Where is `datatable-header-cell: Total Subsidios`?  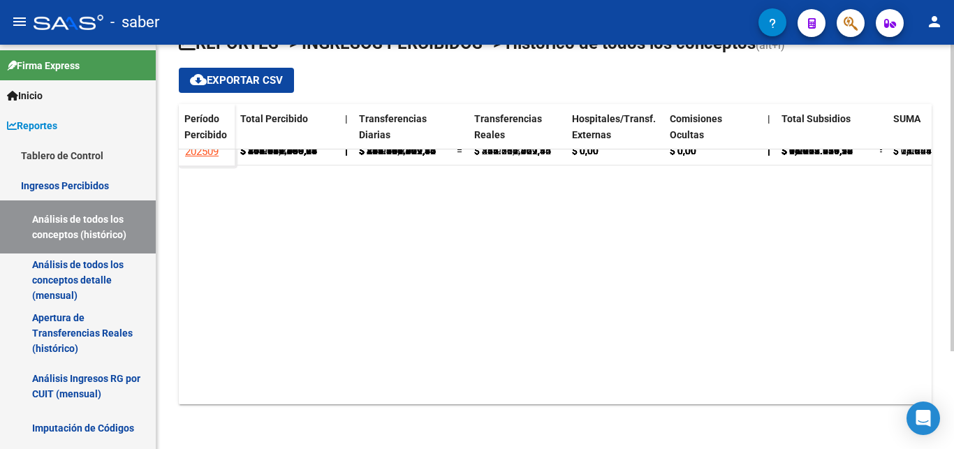 datatable-header-cell: Total Subsidios is located at coordinates (825, 133).